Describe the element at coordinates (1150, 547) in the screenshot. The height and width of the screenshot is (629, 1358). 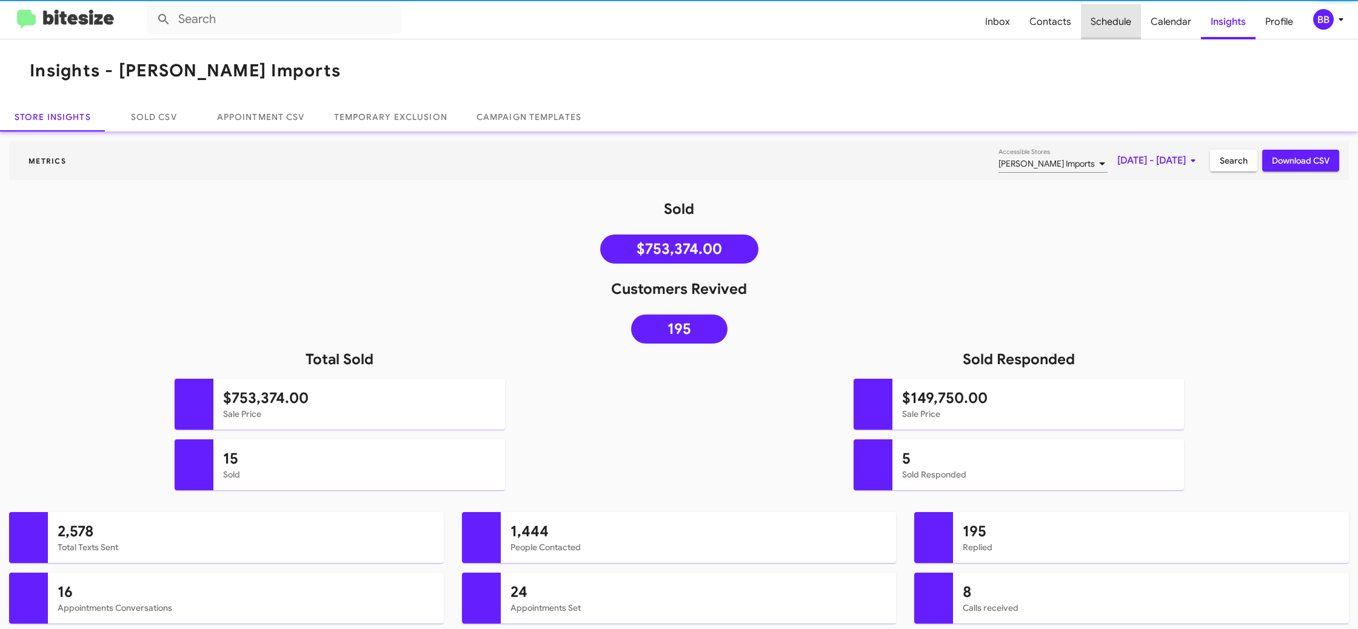
I see `mat-card-subtitle: Replied` at that location.